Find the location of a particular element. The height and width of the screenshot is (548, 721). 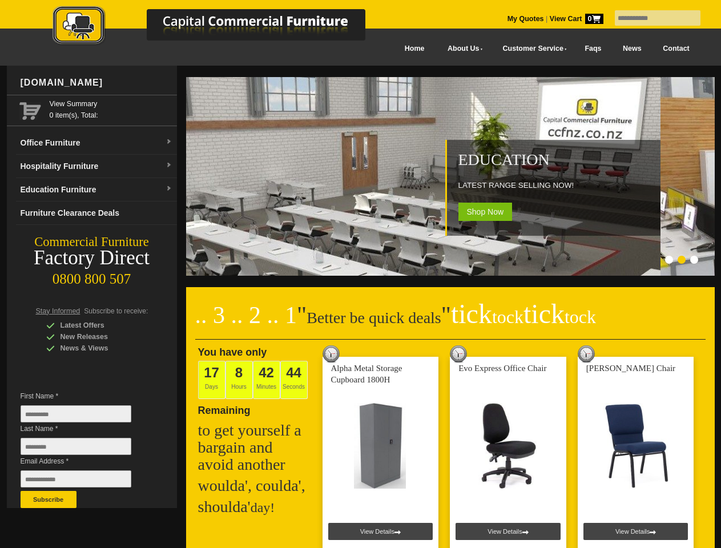

a: Contact is located at coordinates (675, 48).